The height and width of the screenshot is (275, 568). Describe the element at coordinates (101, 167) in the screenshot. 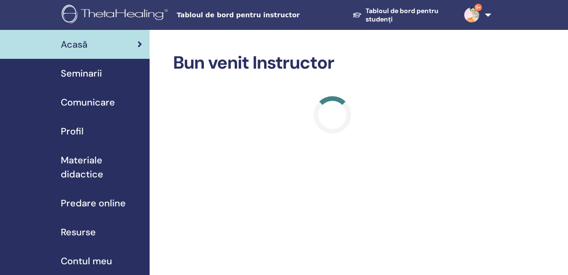

I see `span: Materiale didactice` at that location.